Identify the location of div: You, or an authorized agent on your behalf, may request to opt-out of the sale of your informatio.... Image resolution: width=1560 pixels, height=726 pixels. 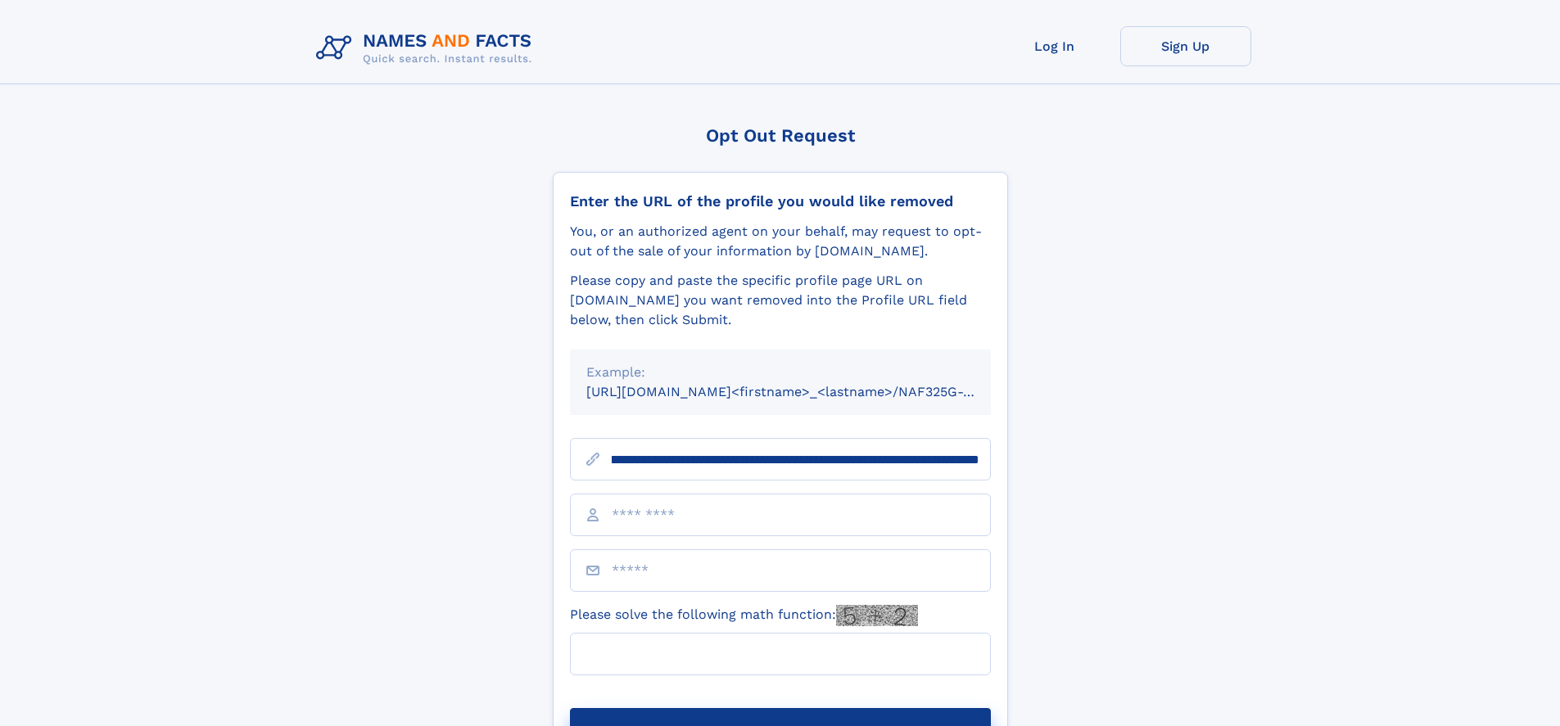
(780, 241).